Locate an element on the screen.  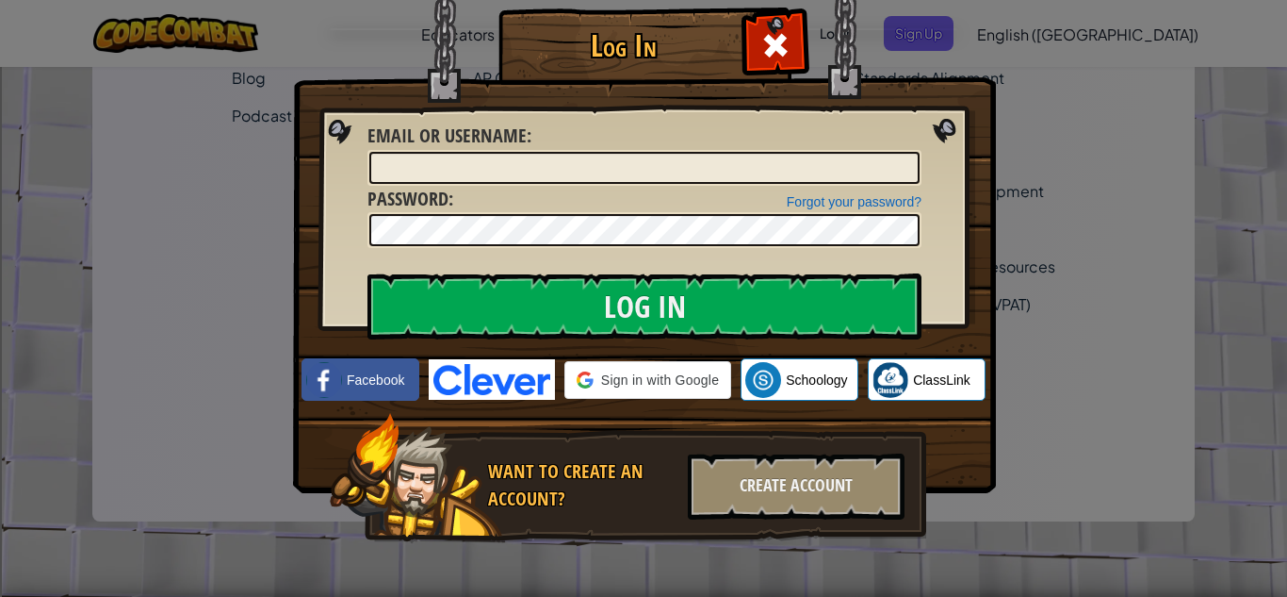
span: Password is located at coordinates (408, 198).